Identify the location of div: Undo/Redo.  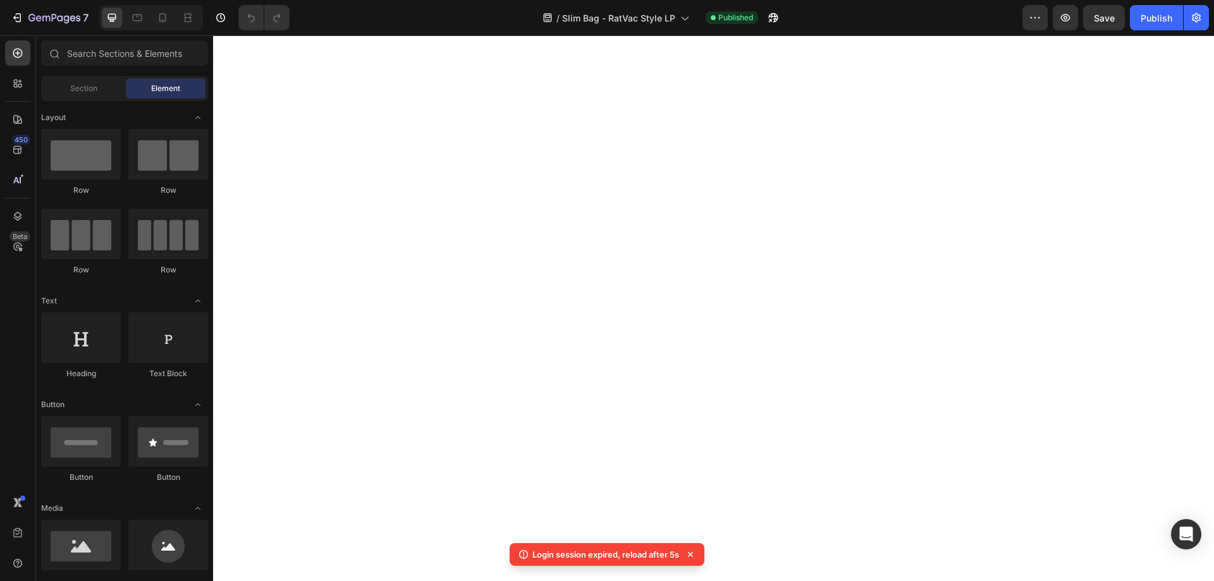
(264, 18).